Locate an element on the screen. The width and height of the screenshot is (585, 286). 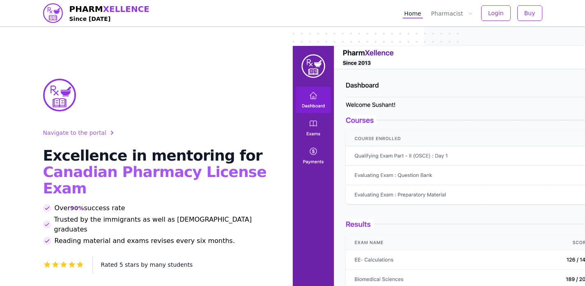
span: Navigate to the portal is located at coordinates (75, 133).